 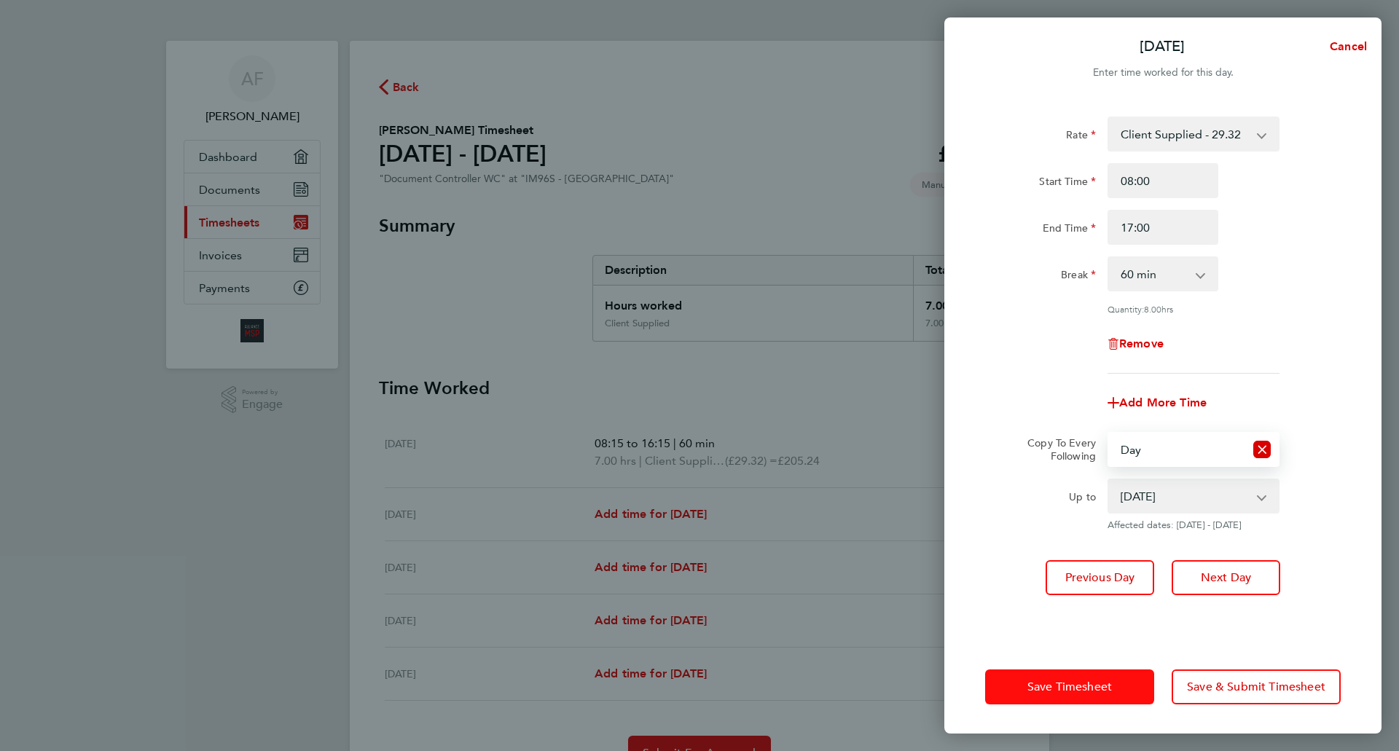 I want to click on button: Cancel, so click(x=1344, y=47).